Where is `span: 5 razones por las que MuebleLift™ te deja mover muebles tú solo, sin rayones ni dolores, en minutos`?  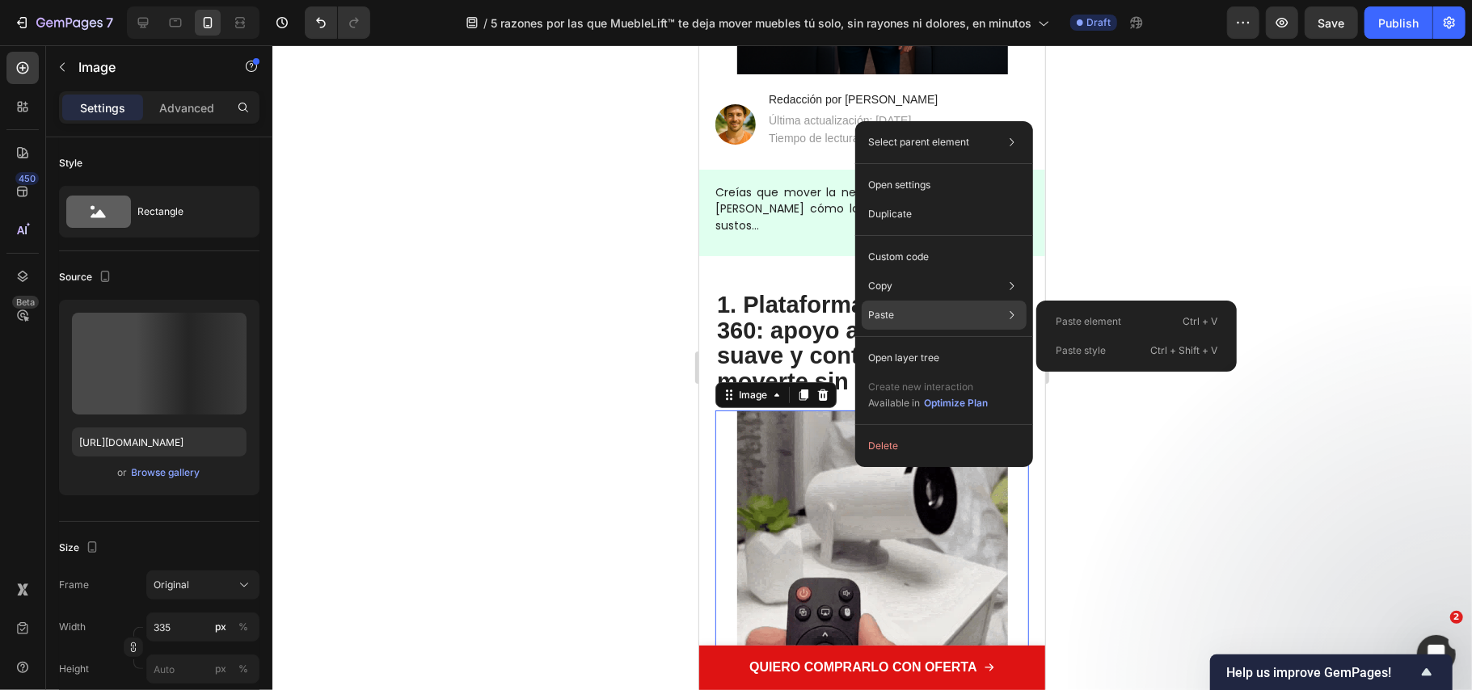
span: 5 razones por las que MuebleLift™ te deja mover muebles tú solo, sin rayones ni dolores, en minutos is located at coordinates (761, 23).